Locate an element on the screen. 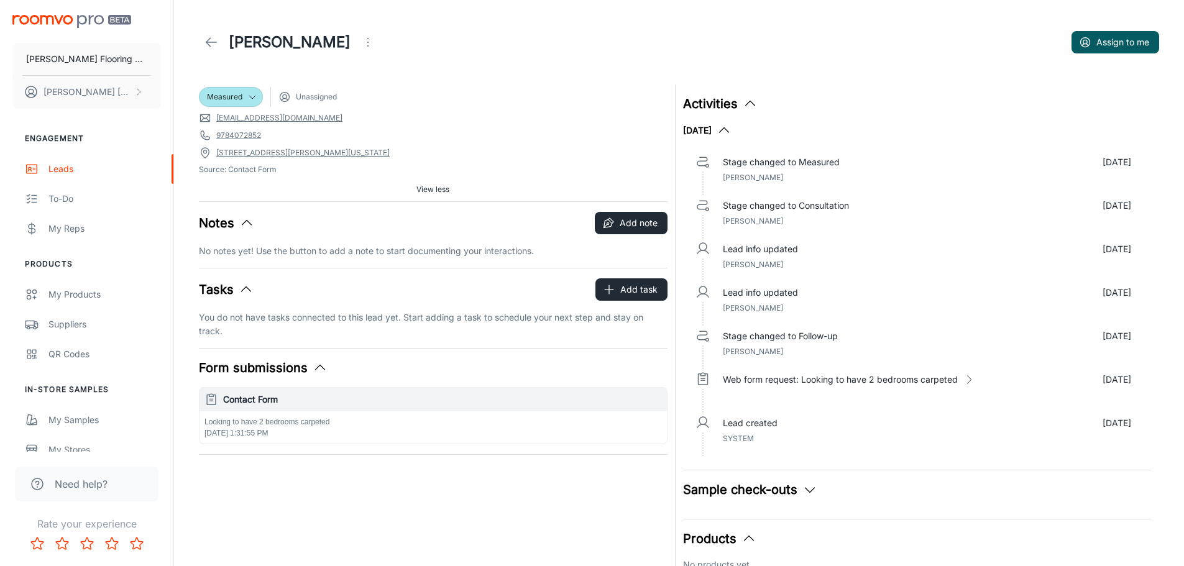 Image resolution: width=1184 pixels, height=566 pixels. button: Products is located at coordinates (720, 539).